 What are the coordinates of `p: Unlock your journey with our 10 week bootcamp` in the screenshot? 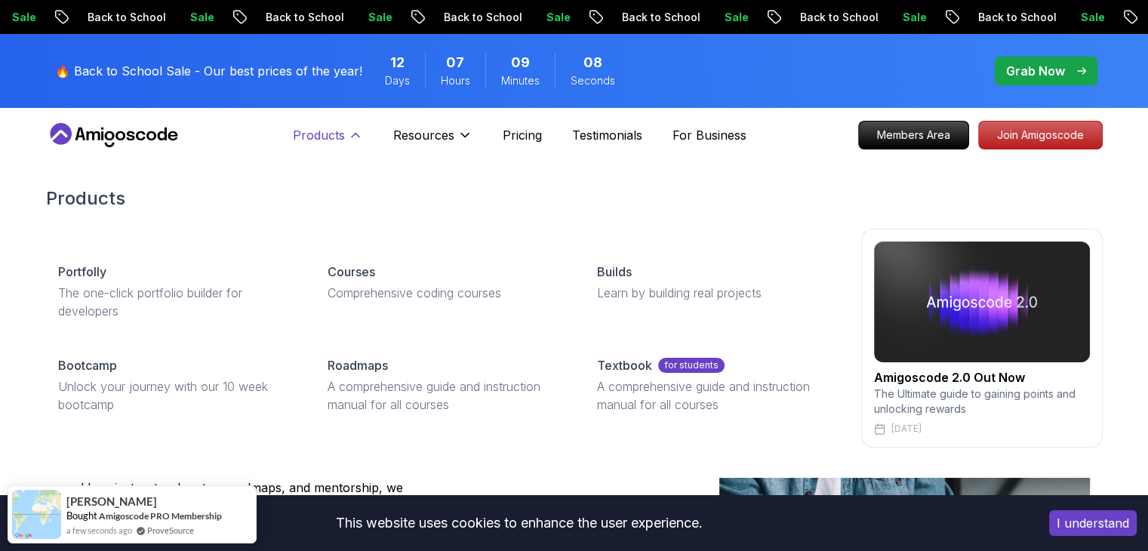 It's located at (174, 395).